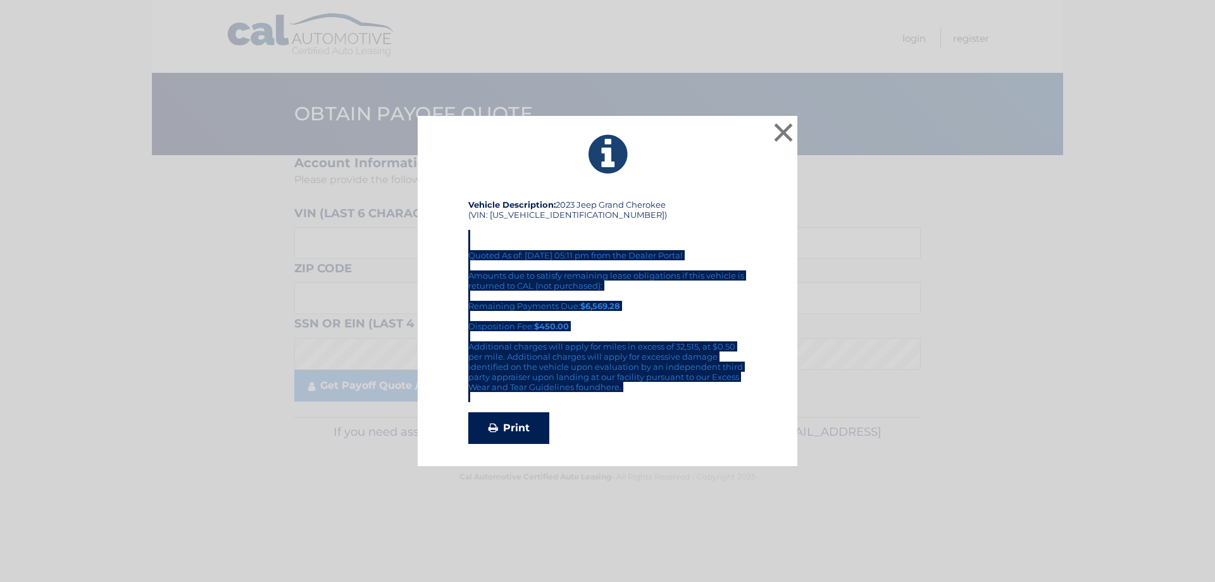  What do you see at coordinates (610, 387) in the screenshot?
I see `a: here` at bounding box center [610, 387].